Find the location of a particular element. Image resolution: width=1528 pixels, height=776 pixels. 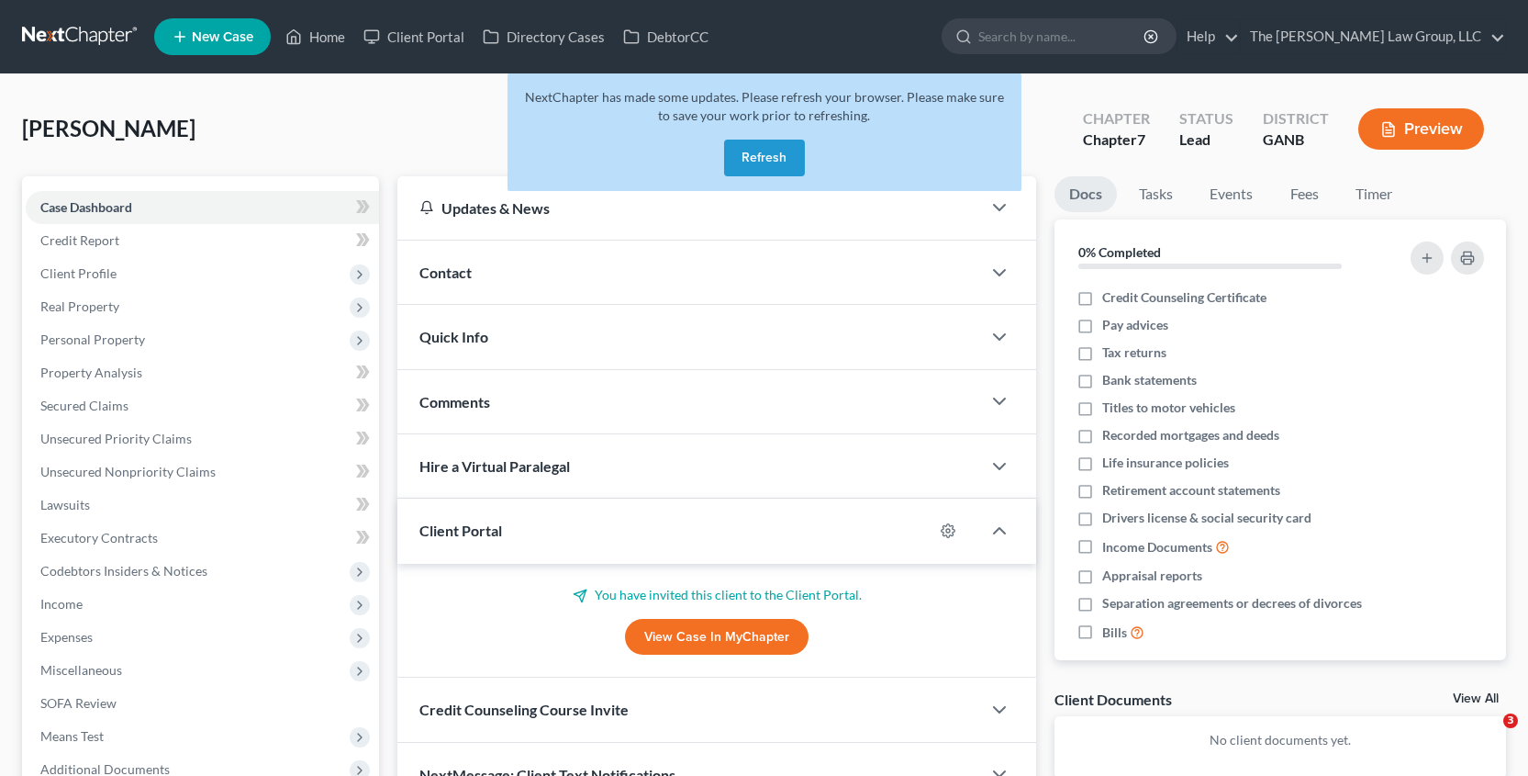

span: New Case is located at coordinates (222, 37).